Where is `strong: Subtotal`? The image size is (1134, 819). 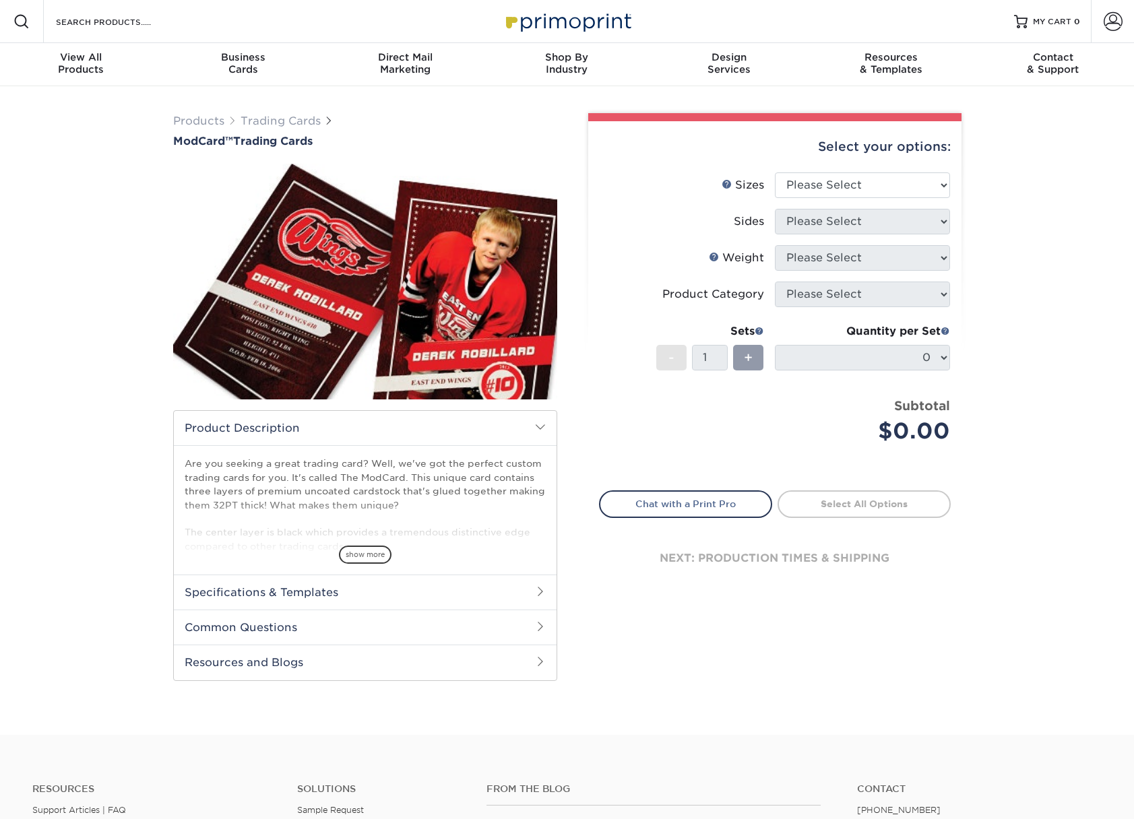 strong: Subtotal is located at coordinates (922, 406).